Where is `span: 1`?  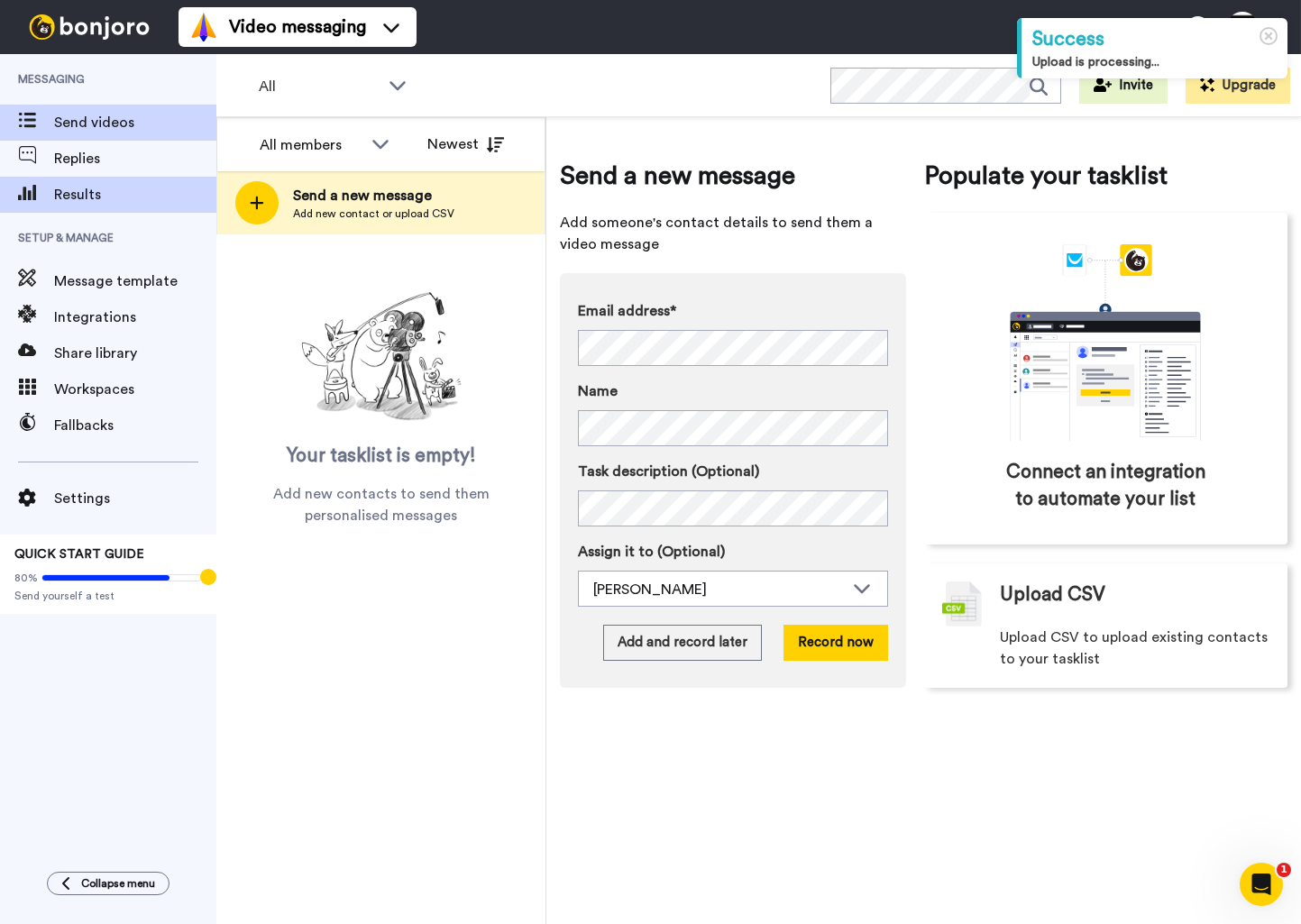
span: 1 is located at coordinates (1284, 870).